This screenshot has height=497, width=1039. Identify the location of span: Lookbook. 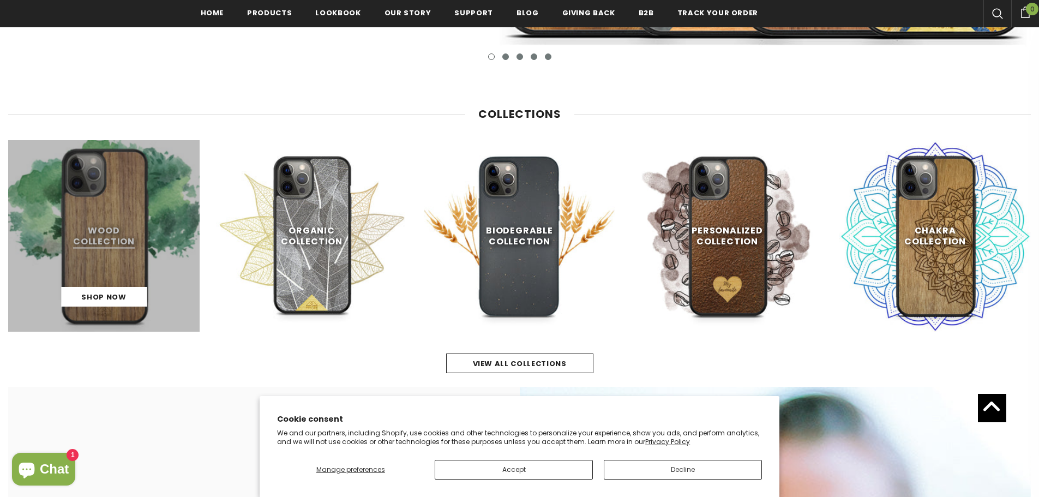
(338, 13).